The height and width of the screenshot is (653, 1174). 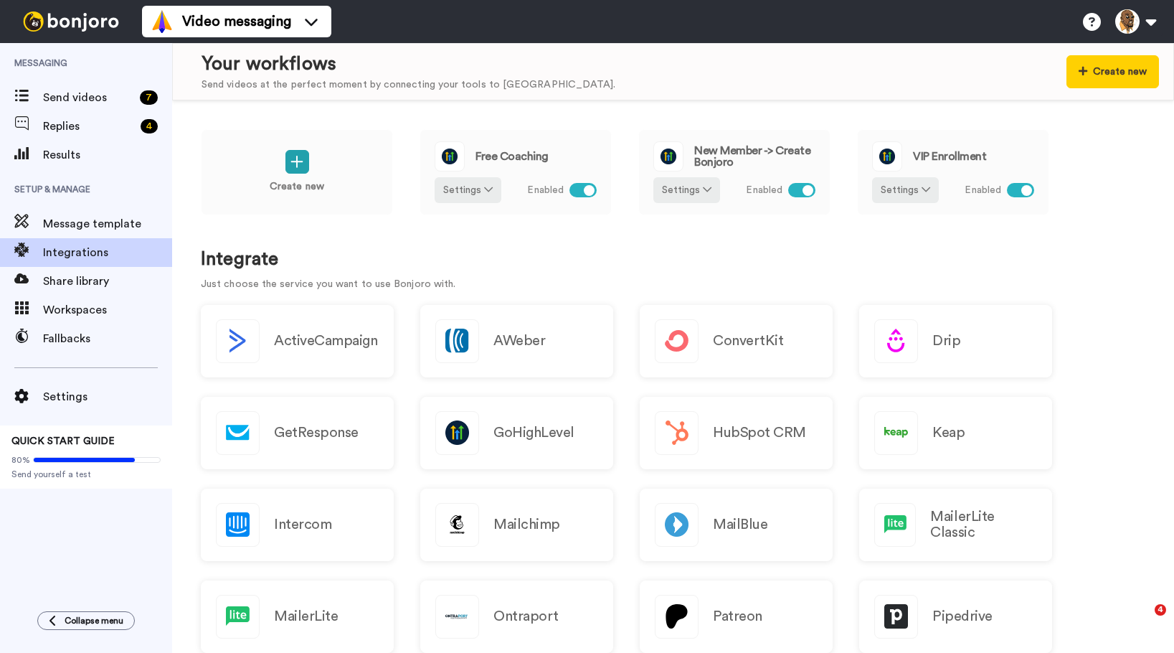 I want to click on button: ActiveCampaign, so click(x=297, y=341).